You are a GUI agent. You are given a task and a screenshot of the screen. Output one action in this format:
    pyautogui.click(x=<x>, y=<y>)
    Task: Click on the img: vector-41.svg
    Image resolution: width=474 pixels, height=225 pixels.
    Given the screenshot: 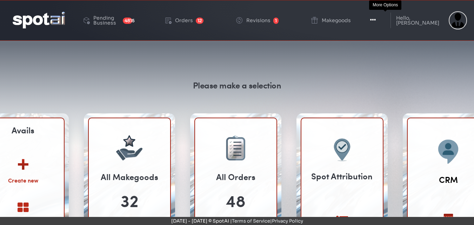 What is the action you would take?
    pyautogui.click(x=230, y=152)
    